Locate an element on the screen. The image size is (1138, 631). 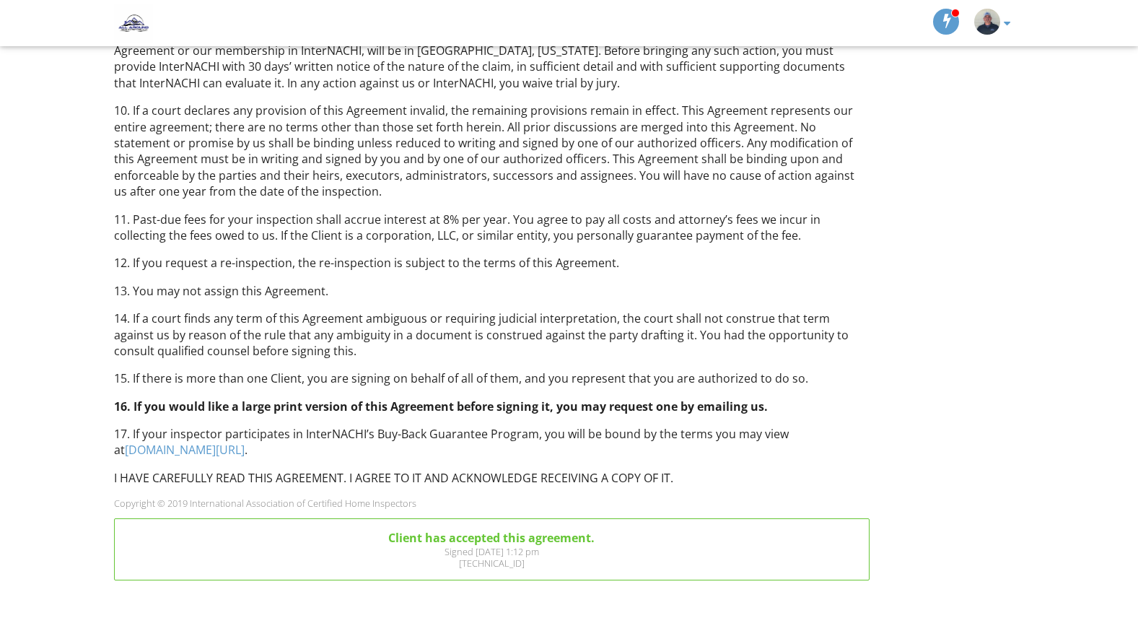
p: Copyright © 2019 International Association of Certified Home Inspectors is located at coordinates (491, 503).